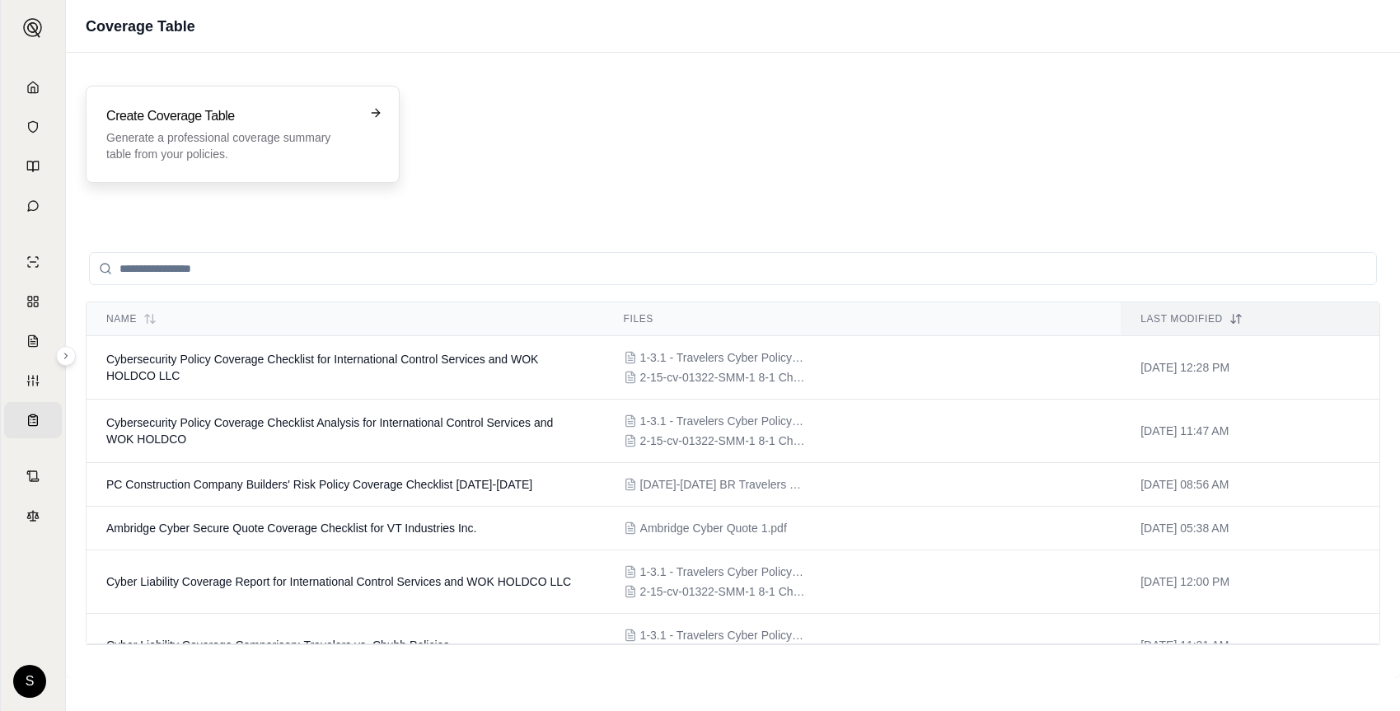  What do you see at coordinates (322, 367) in the screenshot?
I see `span: Cybersecurity Policy Coverage Checklist for International Control Services and WOK HOLDCO LLC` at bounding box center [322, 367].